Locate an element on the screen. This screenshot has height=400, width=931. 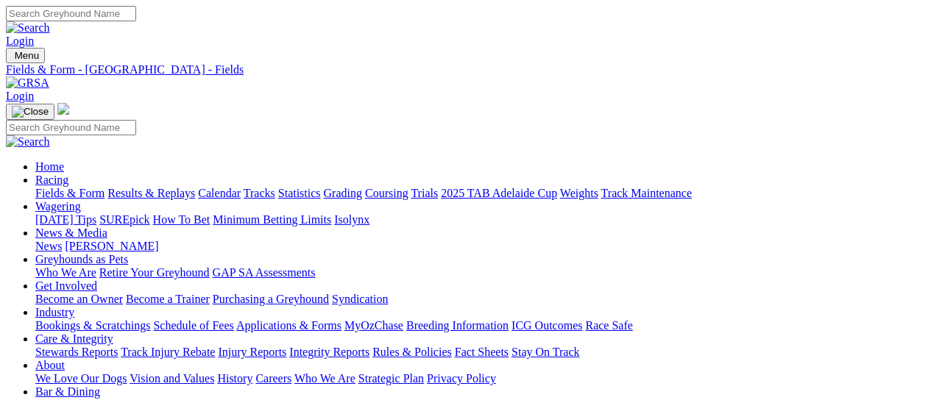
span: Menu is located at coordinates (26, 55).